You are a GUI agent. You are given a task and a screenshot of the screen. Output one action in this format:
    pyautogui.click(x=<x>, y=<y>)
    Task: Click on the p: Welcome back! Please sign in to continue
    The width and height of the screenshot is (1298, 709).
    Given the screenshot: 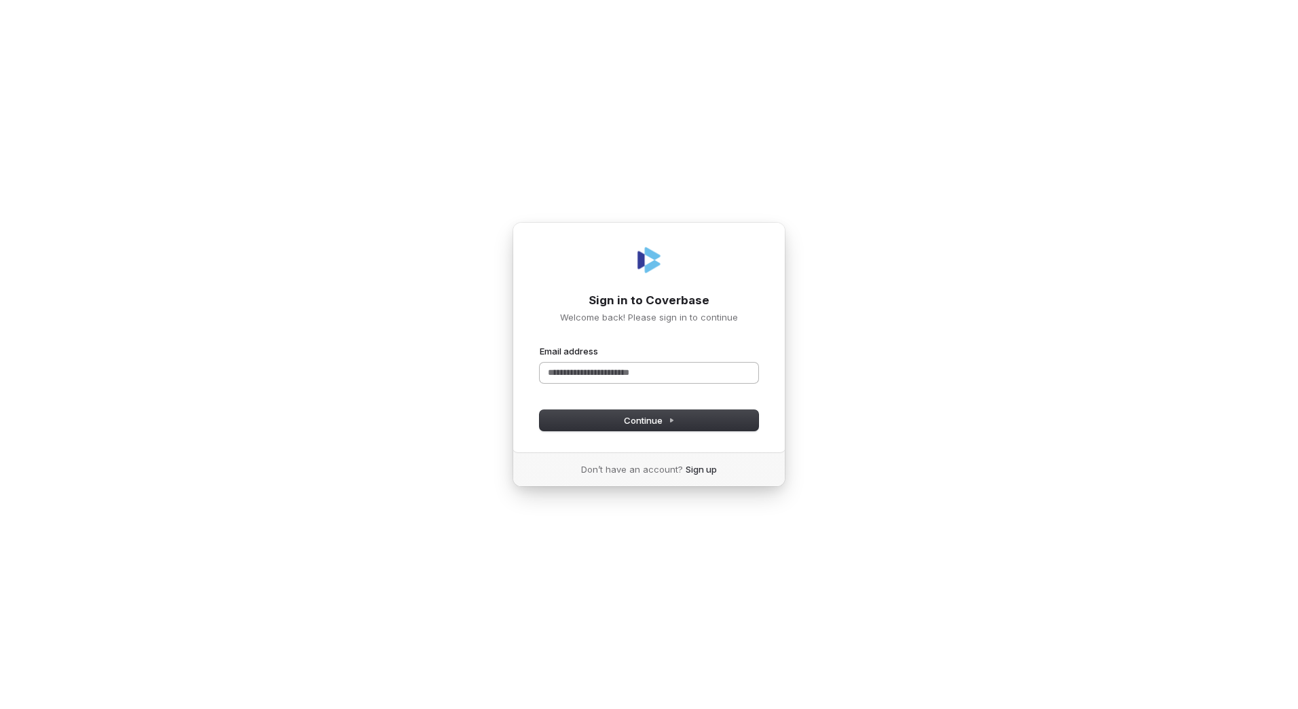 What is the action you would take?
    pyautogui.click(x=649, y=317)
    